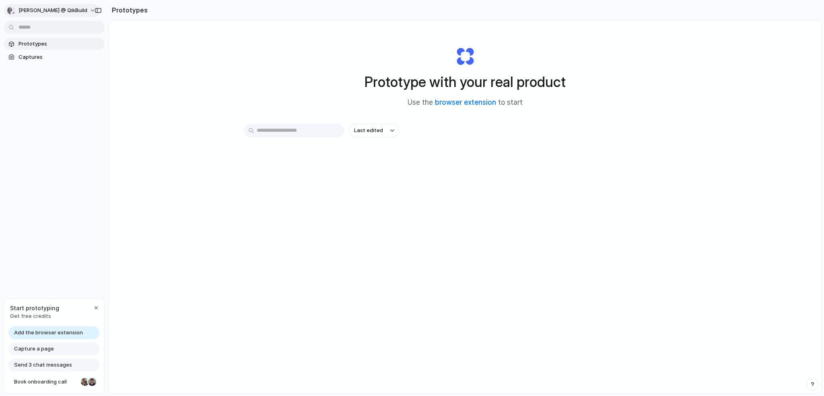 The width and height of the screenshot is (824, 396). What do you see at coordinates (369, 130) in the screenshot?
I see `span: Last edited` at bounding box center [369, 130].